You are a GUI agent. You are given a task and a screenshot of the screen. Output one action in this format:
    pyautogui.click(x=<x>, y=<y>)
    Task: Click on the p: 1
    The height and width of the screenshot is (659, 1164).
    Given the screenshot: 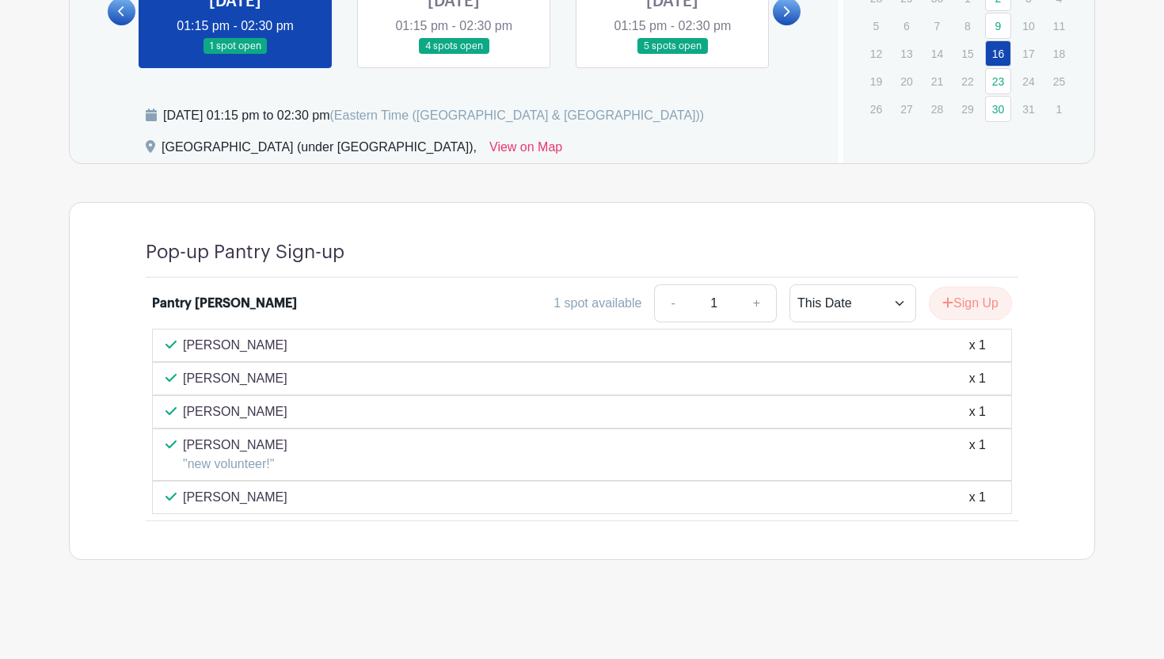 What is the action you would take?
    pyautogui.click(x=1059, y=109)
    